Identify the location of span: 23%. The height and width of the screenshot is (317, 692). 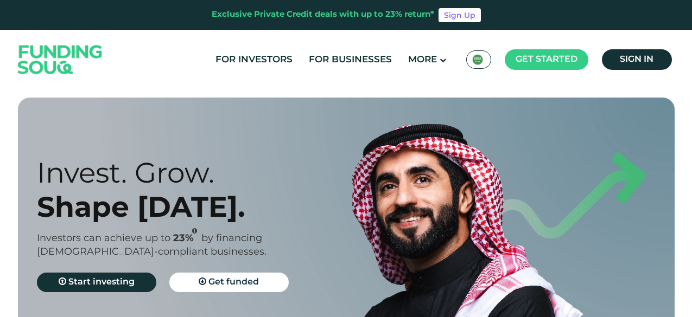
(187, 239).